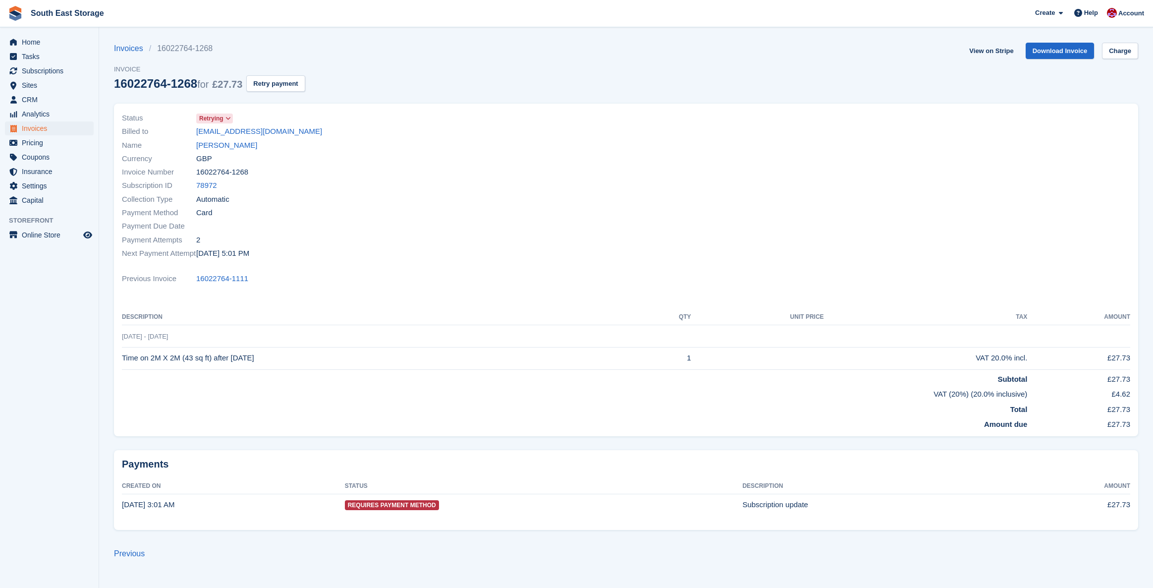 The width and height of the screenshot is (1153, 588). I want to click on th: Tax, so click(926, 317).